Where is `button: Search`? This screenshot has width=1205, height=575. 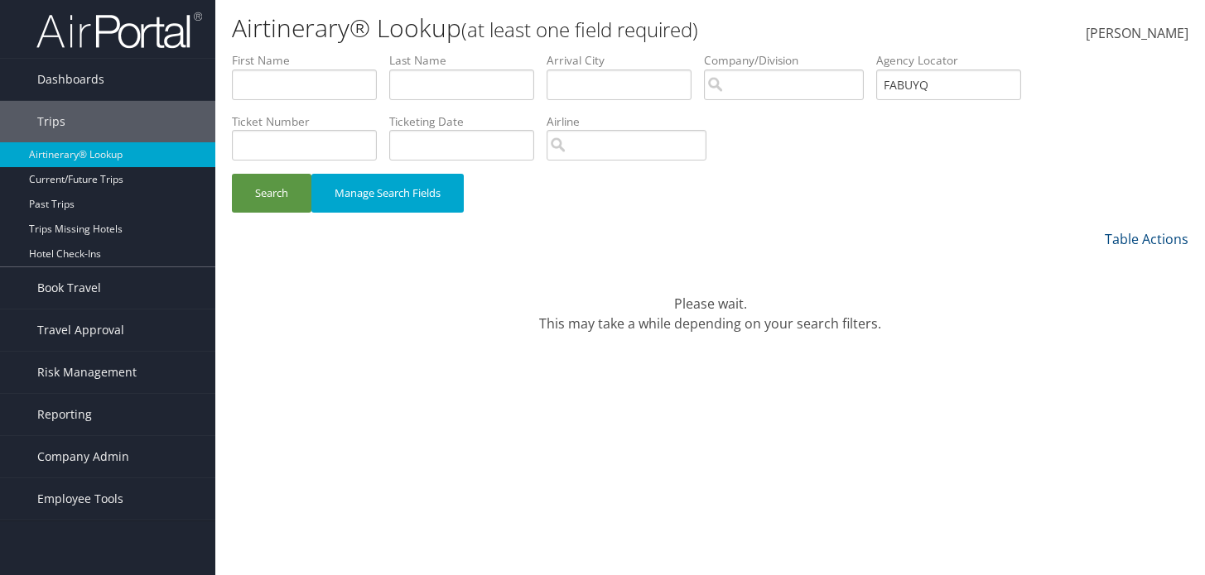
button: Search is located at coordinates (272, 193).